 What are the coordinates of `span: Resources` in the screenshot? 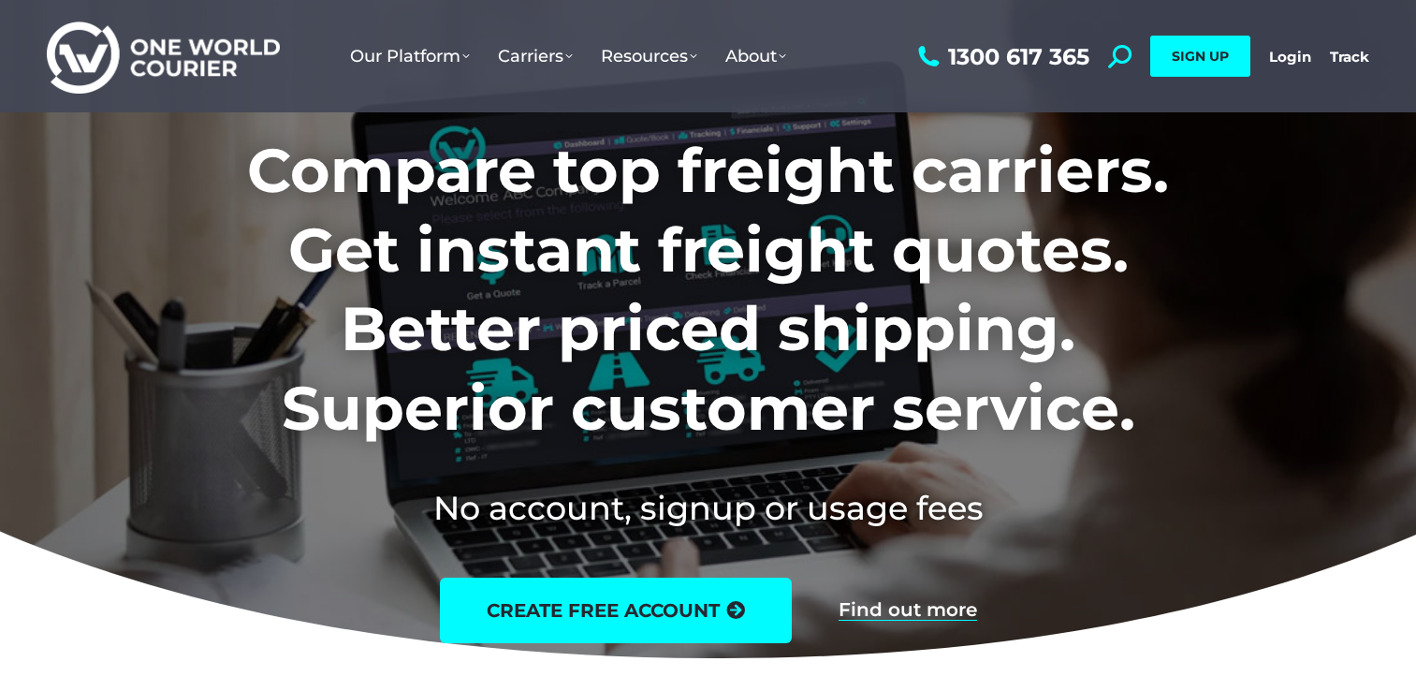 It's located at (648, 56).